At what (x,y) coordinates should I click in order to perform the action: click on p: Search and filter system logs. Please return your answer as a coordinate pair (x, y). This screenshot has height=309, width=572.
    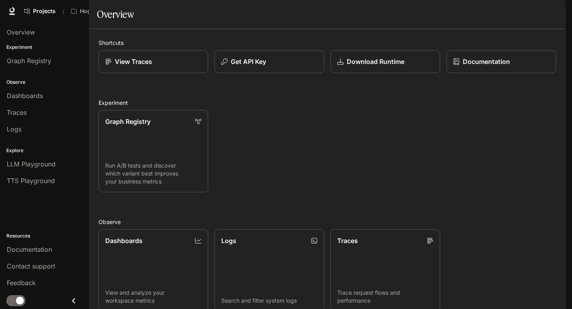
    Looking at the image, I should click on (269, 300).